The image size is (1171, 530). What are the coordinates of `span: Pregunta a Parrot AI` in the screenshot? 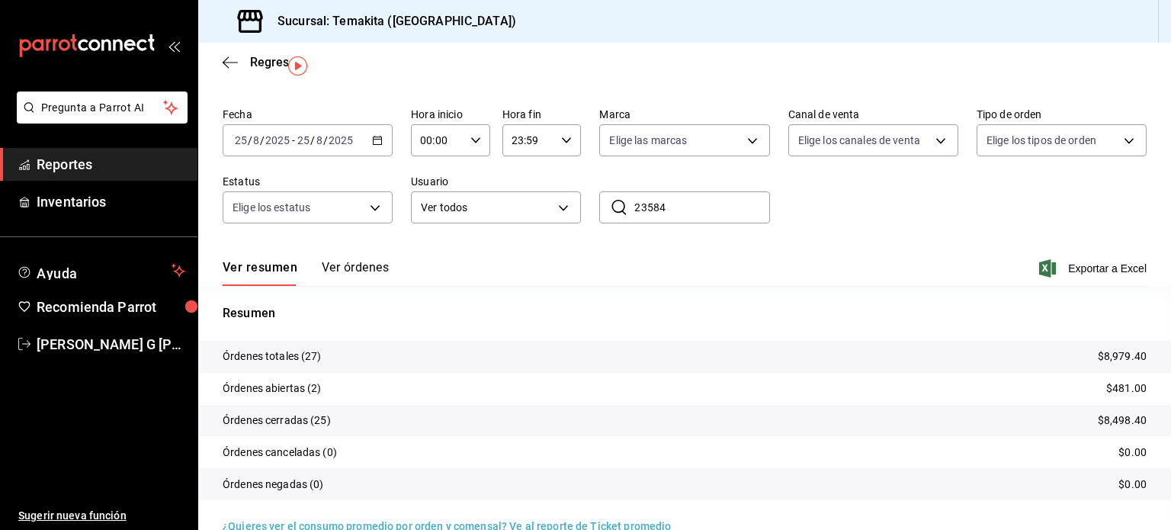 It's located at (102, 107).